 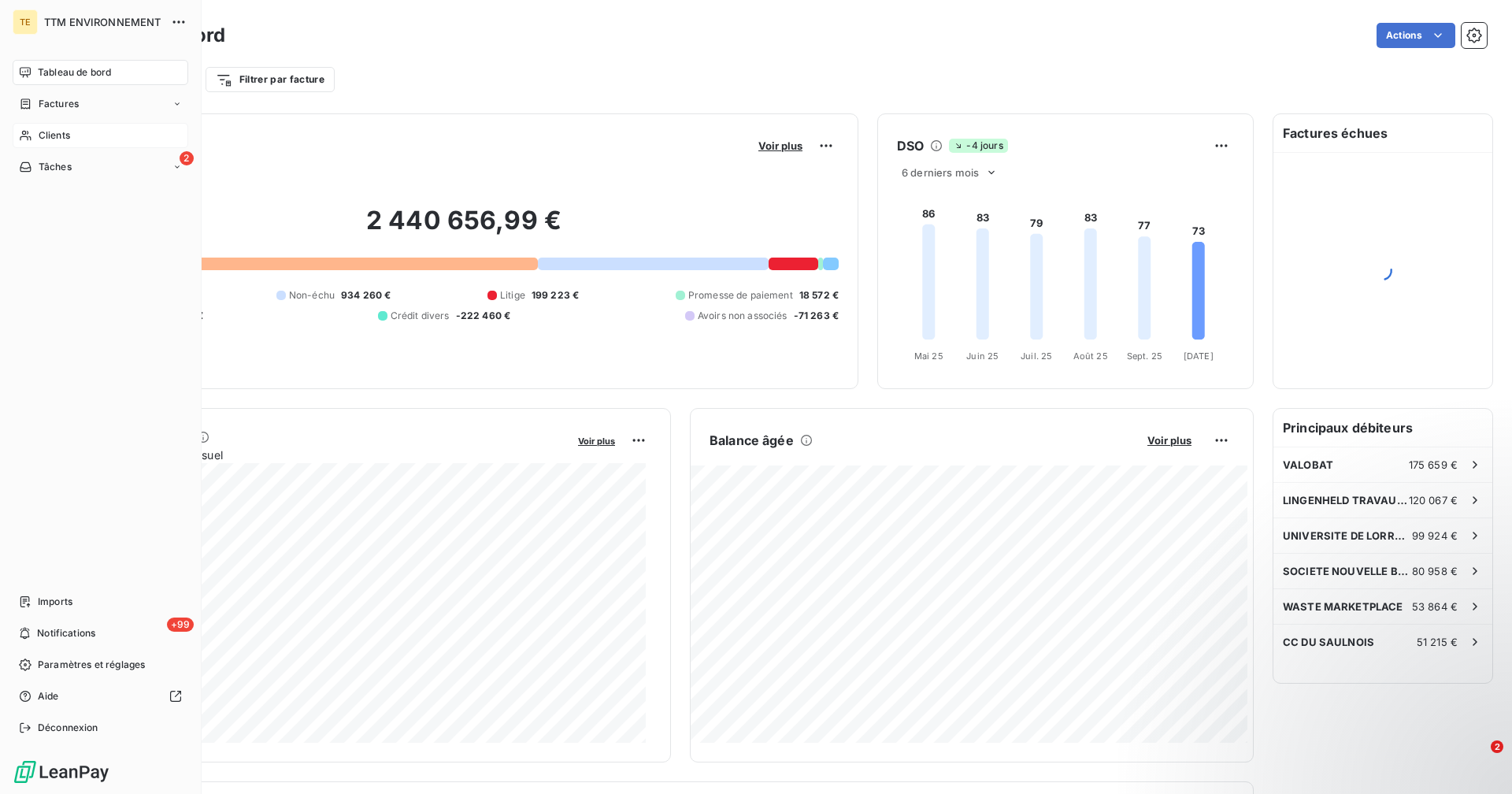 What do you see at coordinates (1347, 571) in the screenshot?
I see `span: SOCIETE NOUVELLE BEHEM SNB` at bounding box center [1347, 571].